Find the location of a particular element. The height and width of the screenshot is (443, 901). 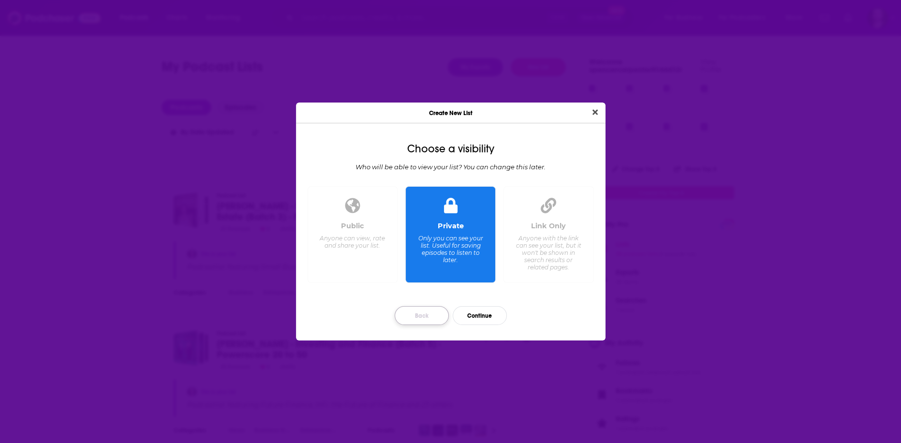

div: Public is located at coordinates (353, 226).